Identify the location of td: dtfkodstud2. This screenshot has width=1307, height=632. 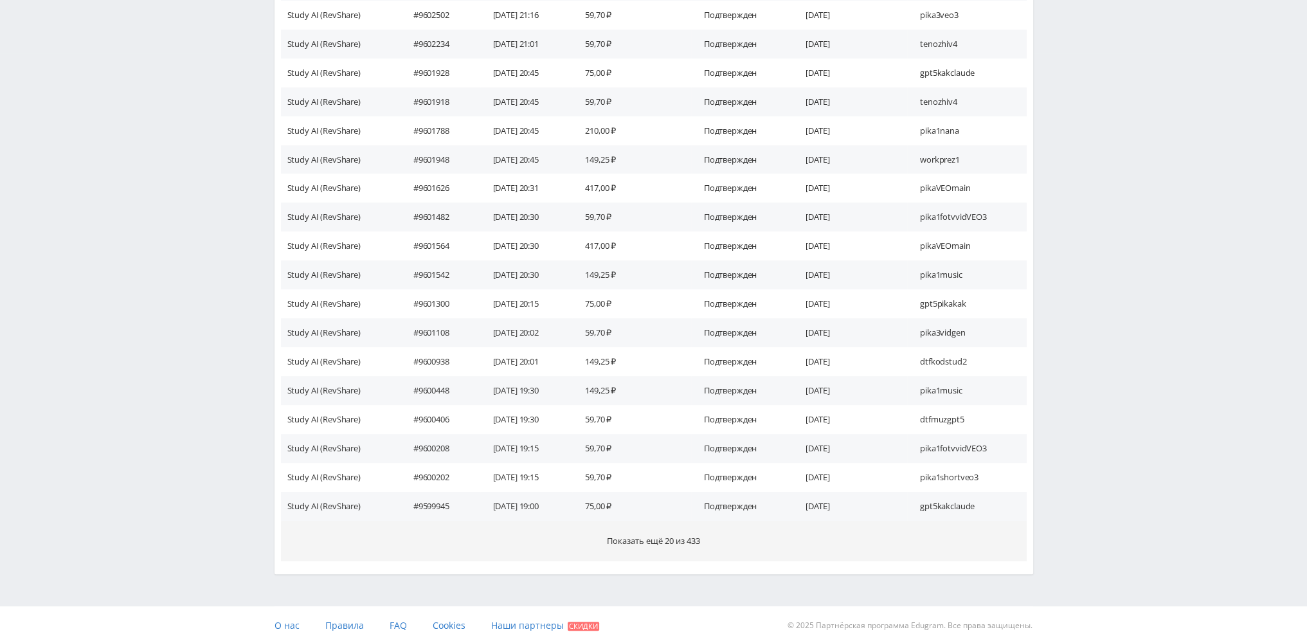
(967, 361).